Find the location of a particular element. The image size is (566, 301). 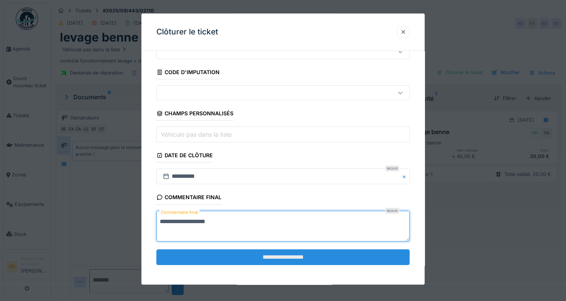

div: Date de clôture is located at coordinates (184, 156).